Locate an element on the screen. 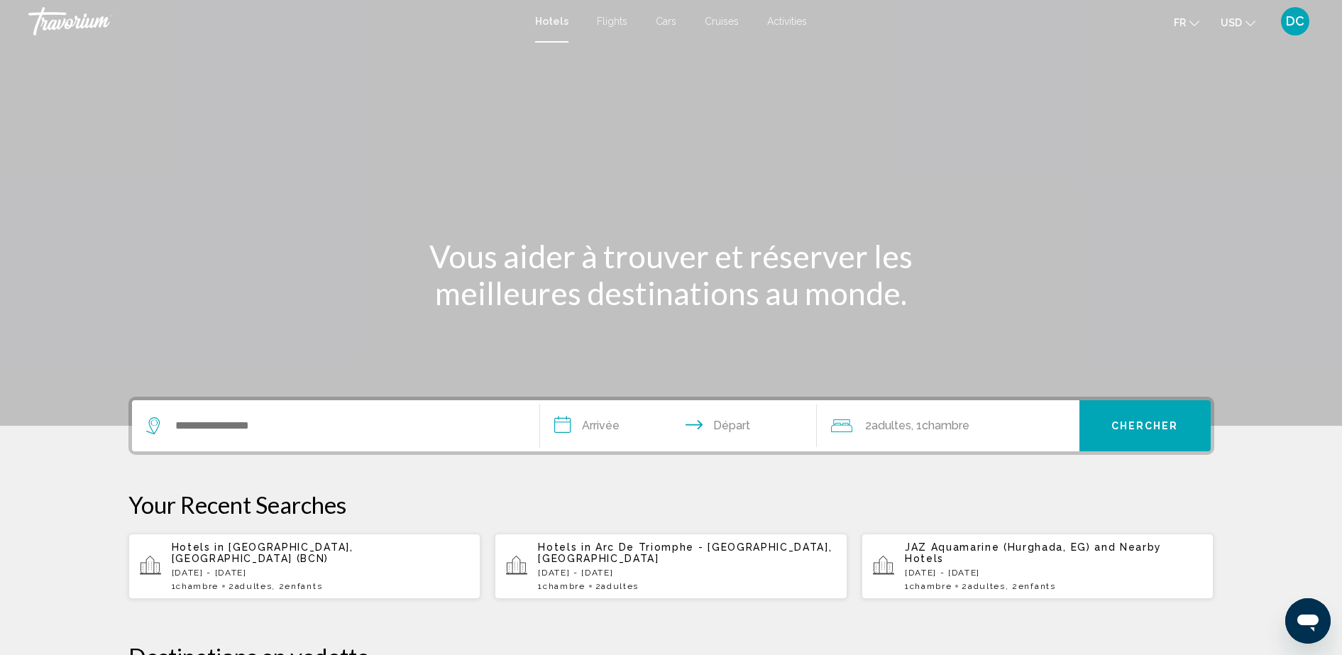 The width and height of the screenshot is (1342, 655). span: Cars is located at coordinates (666, 21).